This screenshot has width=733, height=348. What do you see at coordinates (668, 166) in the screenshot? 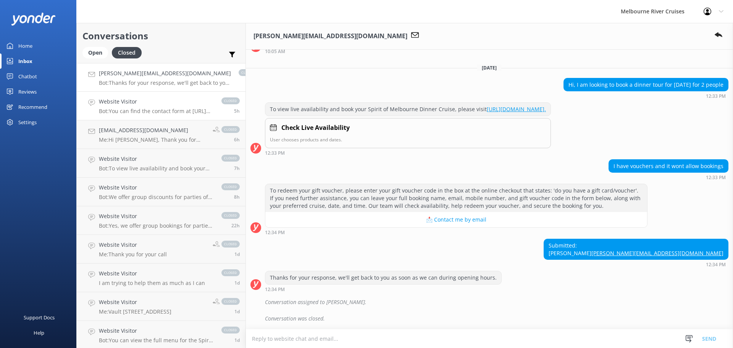
I see `div: I have vouchers and it wont allow bookings` at bounding box center [668, 166].